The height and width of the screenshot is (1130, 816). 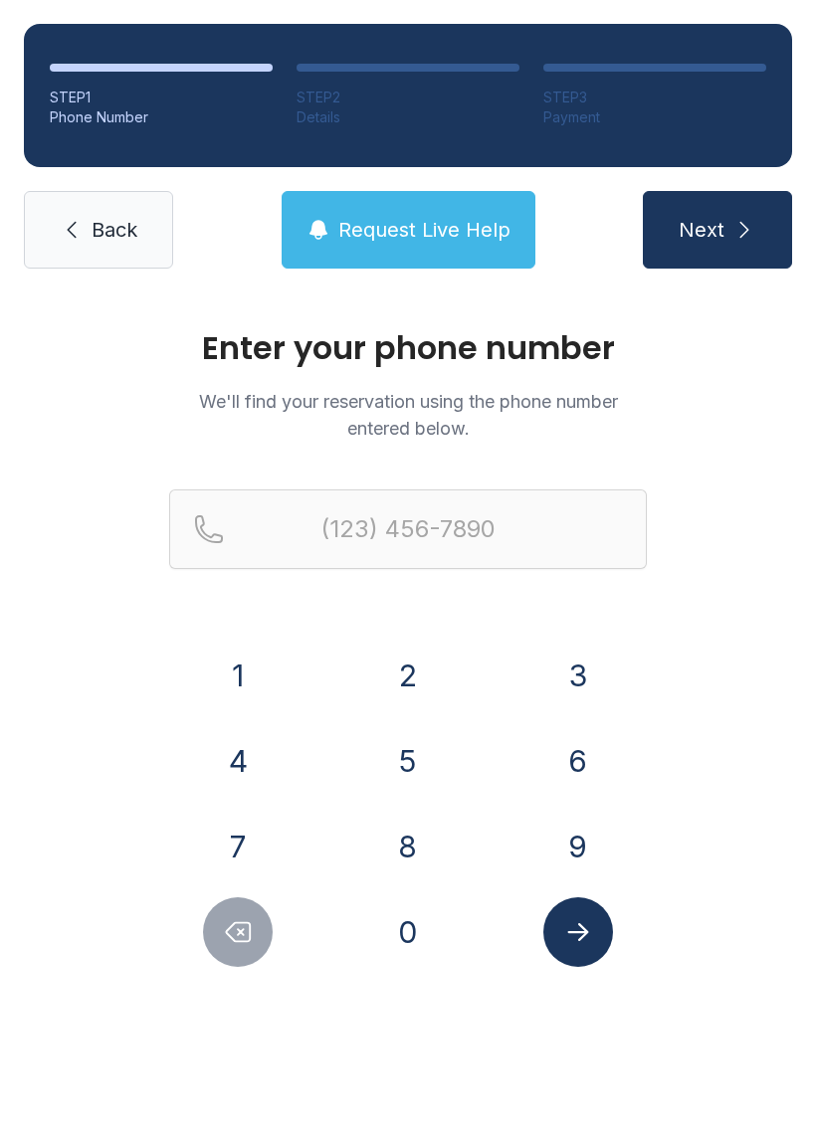 What do you see at coordinates (238, 932) in the screenshot?
I see `button: Delete number` at bounding box center [238, 932].